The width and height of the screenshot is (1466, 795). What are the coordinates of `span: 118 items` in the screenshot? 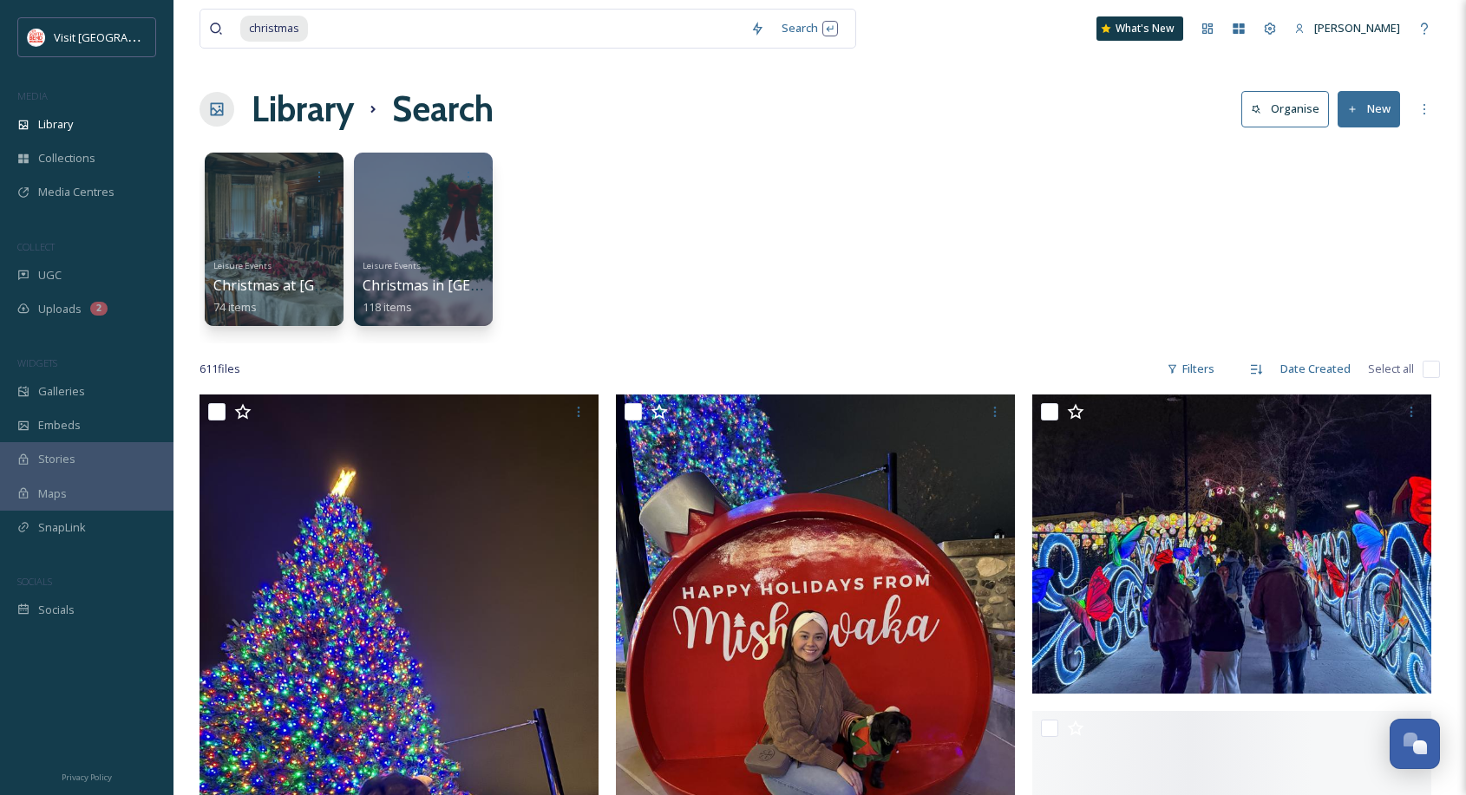 It's located at (387, 307).